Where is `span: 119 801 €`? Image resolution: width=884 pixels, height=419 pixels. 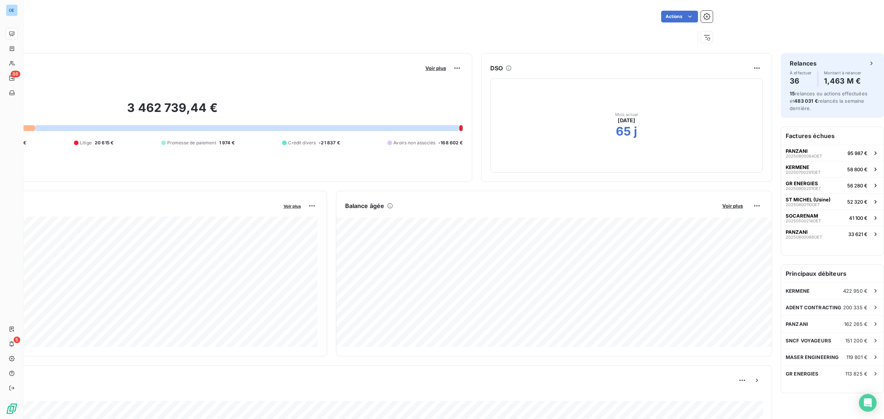
span: 119 801 € is located at coordinates (857, 357).